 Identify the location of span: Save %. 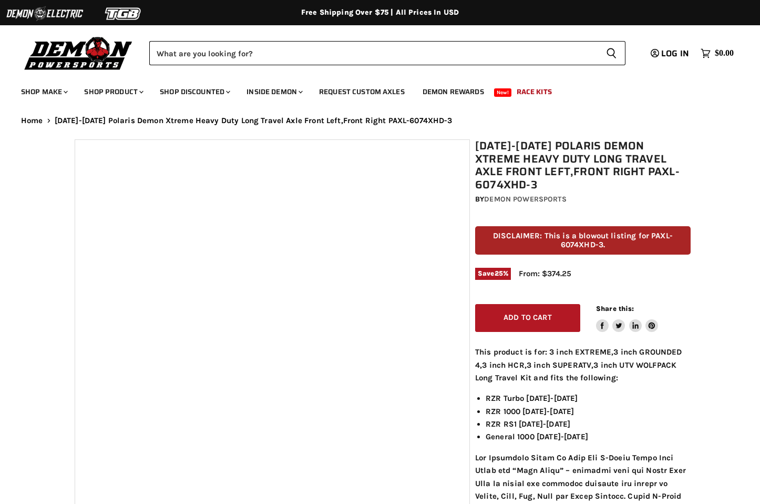
(493, 273).